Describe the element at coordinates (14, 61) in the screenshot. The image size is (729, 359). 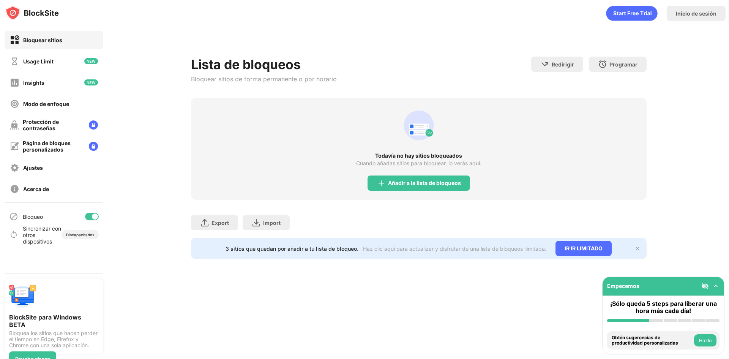
I see `img: time-usage-off.svg` at that location.